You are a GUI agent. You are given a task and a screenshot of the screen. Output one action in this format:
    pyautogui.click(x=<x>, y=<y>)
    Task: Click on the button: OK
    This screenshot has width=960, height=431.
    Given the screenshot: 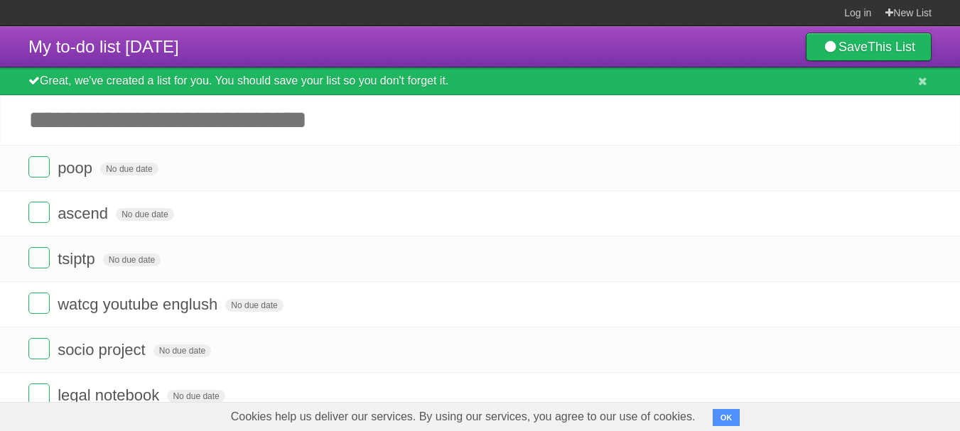 What is the action you would take?
    pyautogui.click(x=726, y=418)
    